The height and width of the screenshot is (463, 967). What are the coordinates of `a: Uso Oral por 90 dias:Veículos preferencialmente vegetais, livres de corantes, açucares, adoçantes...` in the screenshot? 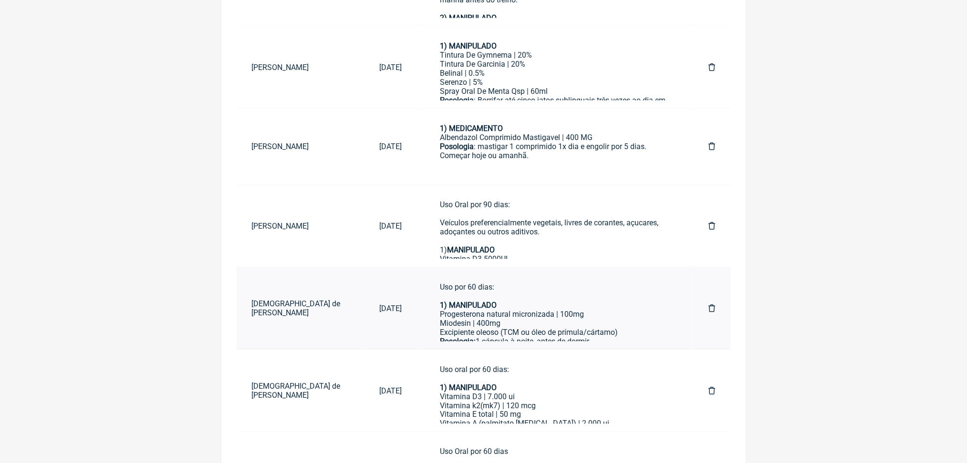 It's located at (555, 226).